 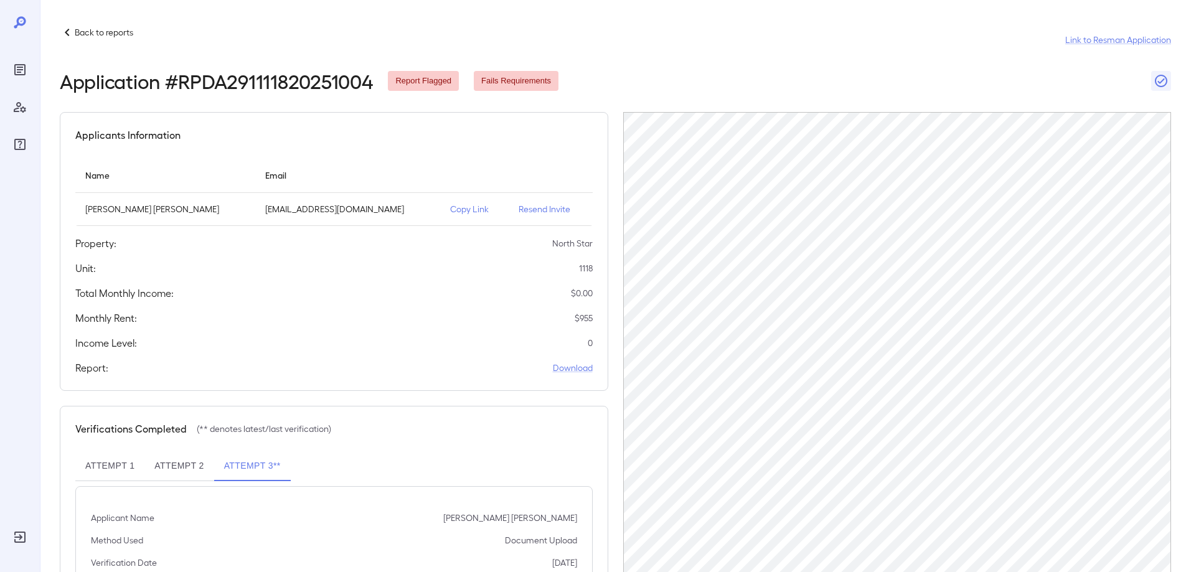 I want to click on h5: Income Level:, so click(x=106, y=343).